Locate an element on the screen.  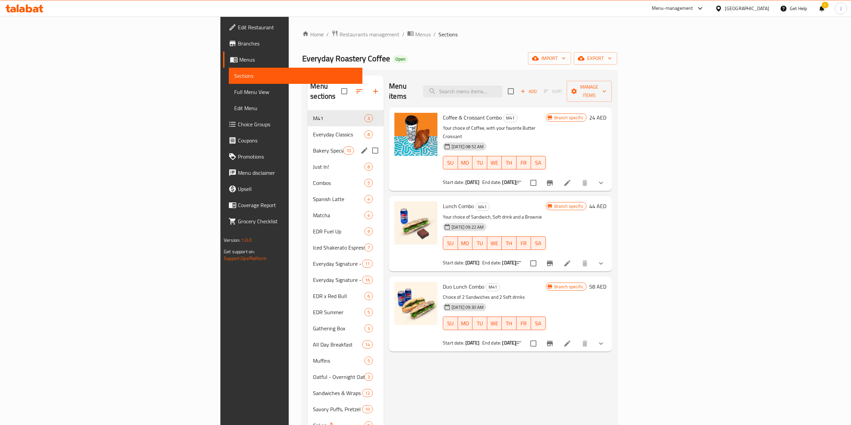
div: Matcha4 is located at coordinates (345, 215).